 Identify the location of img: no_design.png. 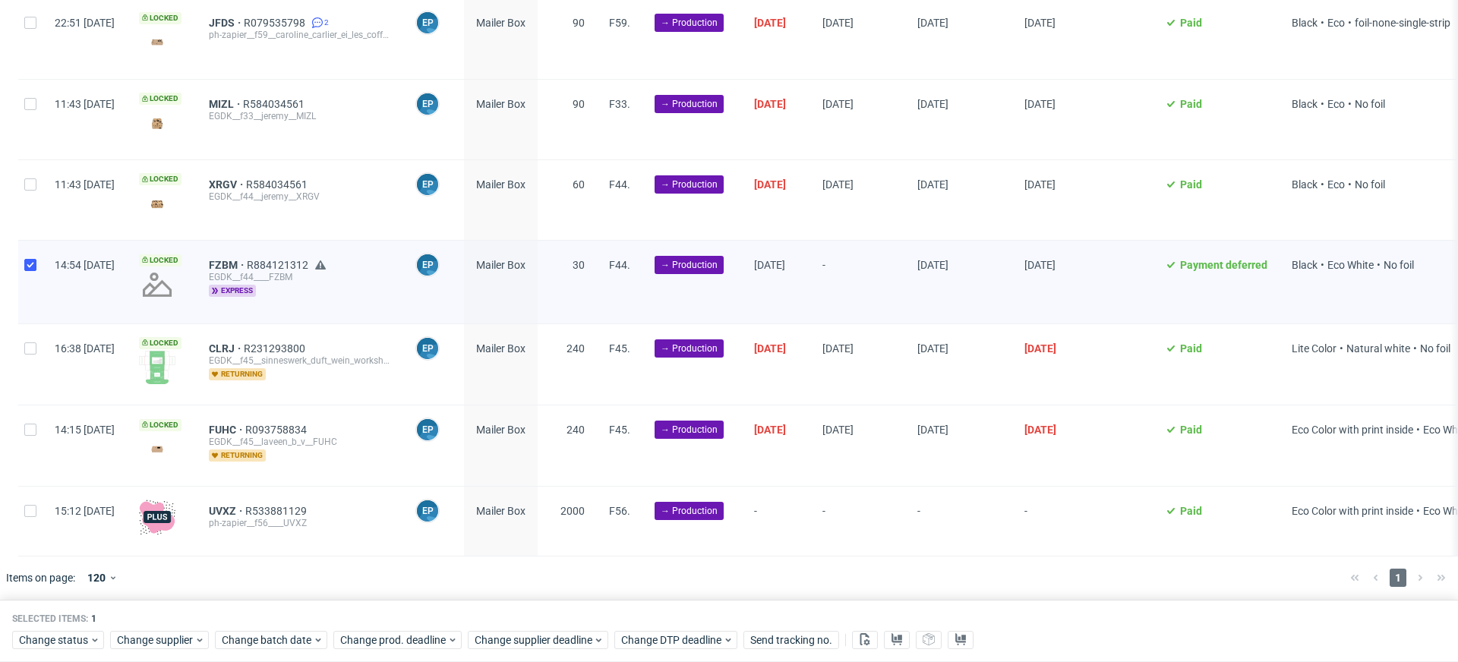
(157, 285).